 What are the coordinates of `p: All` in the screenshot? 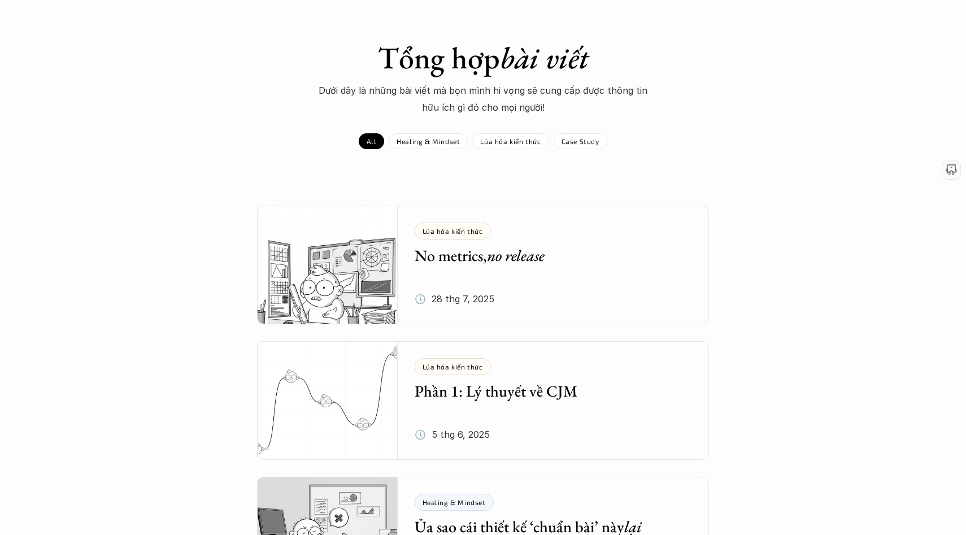 It's located at (371, 141).